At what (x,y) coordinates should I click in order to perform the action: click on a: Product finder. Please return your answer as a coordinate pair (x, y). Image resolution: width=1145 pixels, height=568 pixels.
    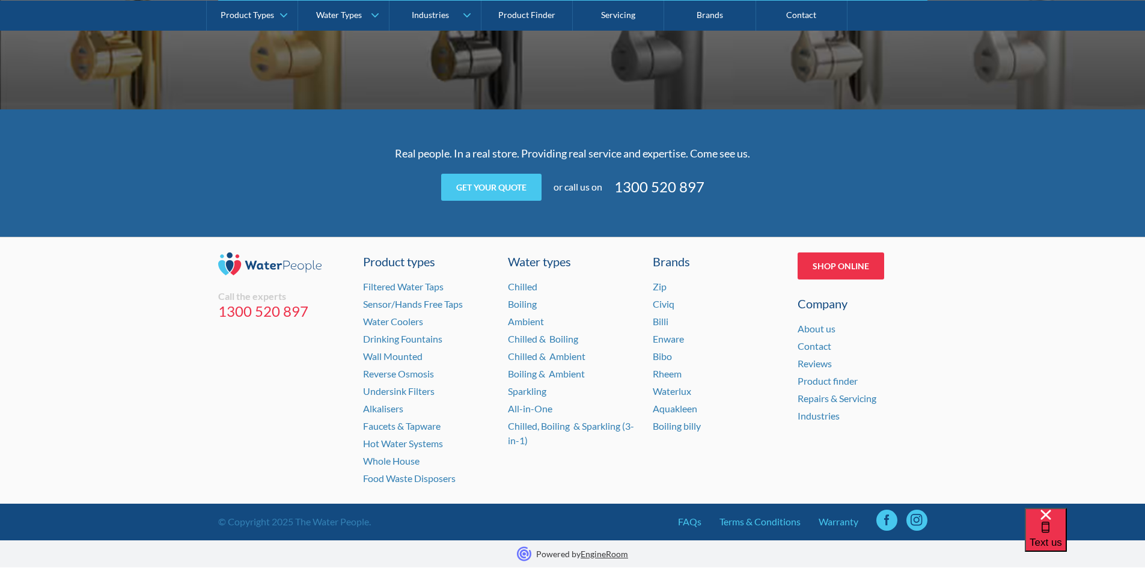
    Looking at the image, I should click on (828, 381).